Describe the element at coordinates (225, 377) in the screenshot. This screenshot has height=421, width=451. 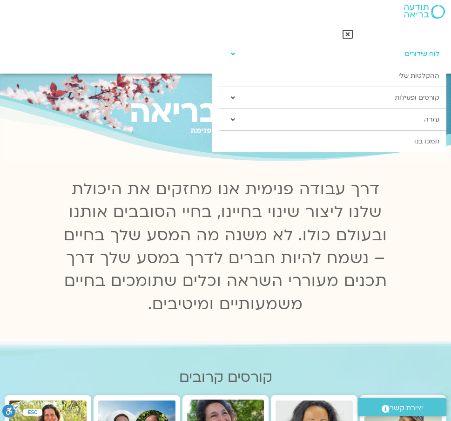
I see `h2: קורסים קרובים` at that location.